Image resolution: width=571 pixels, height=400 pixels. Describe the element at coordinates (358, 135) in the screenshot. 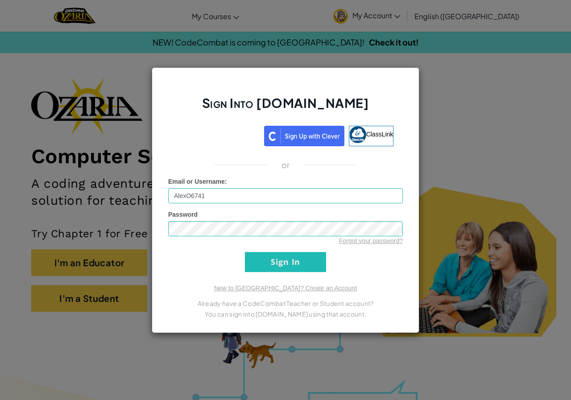

I see `img: classlink-logo-small.png` at that location.